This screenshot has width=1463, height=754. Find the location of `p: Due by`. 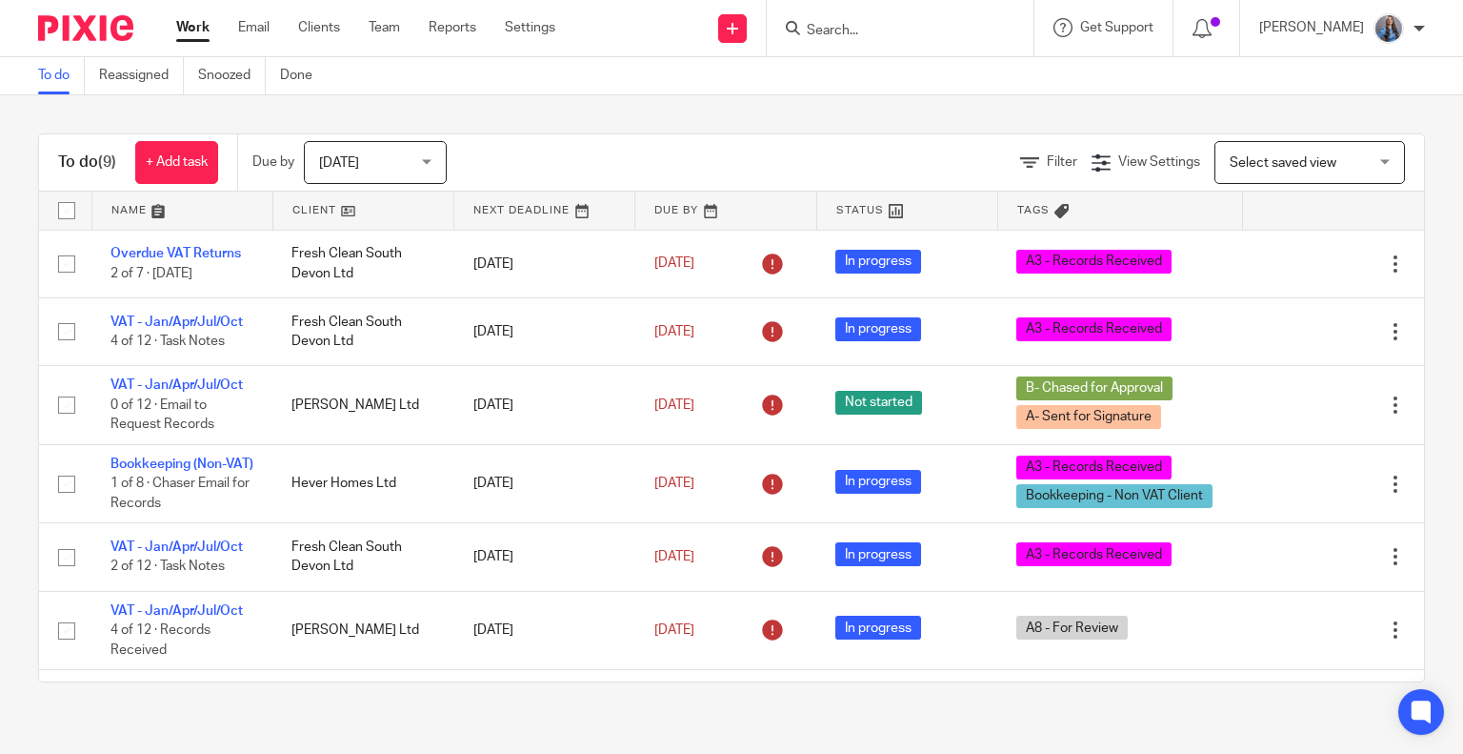

p: Due by is located at coordinates (273, 162).